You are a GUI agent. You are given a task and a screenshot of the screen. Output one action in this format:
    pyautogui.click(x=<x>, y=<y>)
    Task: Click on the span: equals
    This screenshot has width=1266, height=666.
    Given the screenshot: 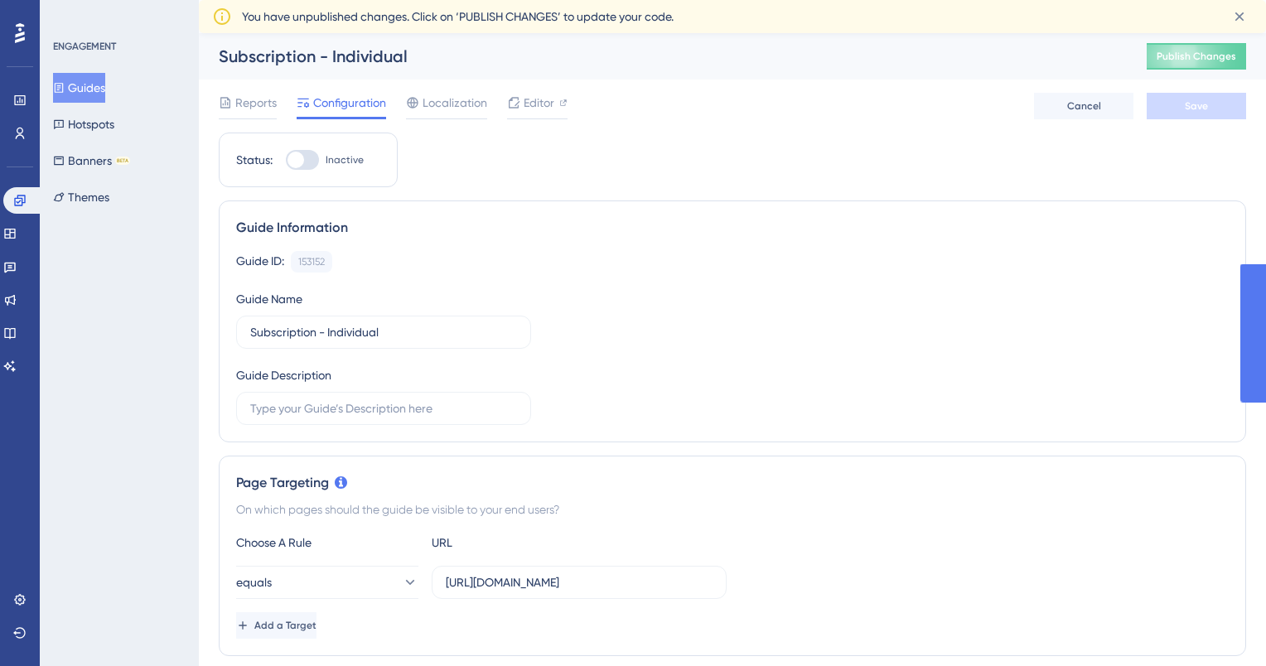 What is the action you would take?
    pyautogui.click(x=254, y=582)
    